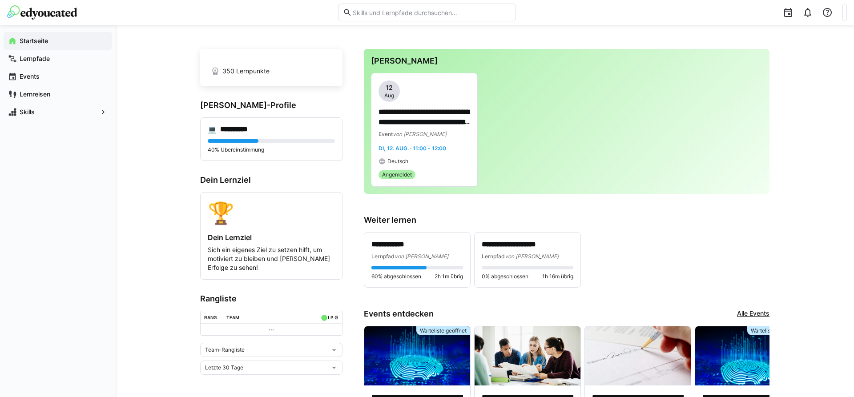  Describe the element at coordinates (224, 368) in the screenshot. I see `span: Letzte 30 Tage` at that location.